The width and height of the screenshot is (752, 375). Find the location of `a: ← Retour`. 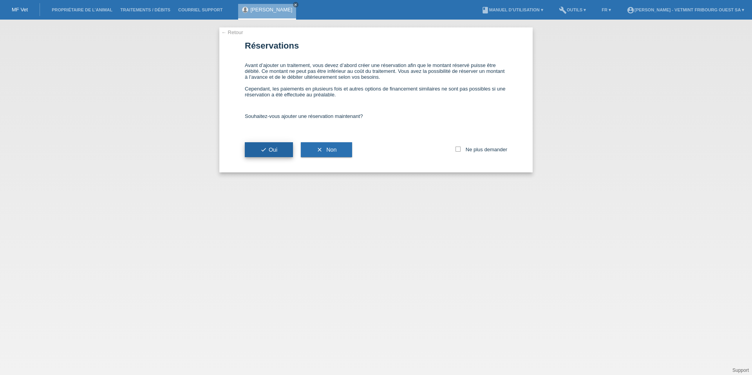

a: ← Retour is located at coordinates (232, 32).